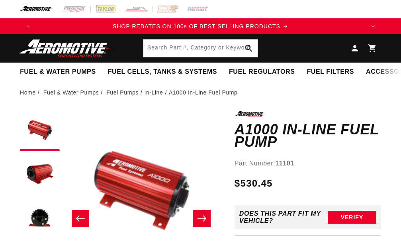 Image resolution: width=401 pixels, height=244 pixels. I want to click on button: Slide left, so click(80, 218).